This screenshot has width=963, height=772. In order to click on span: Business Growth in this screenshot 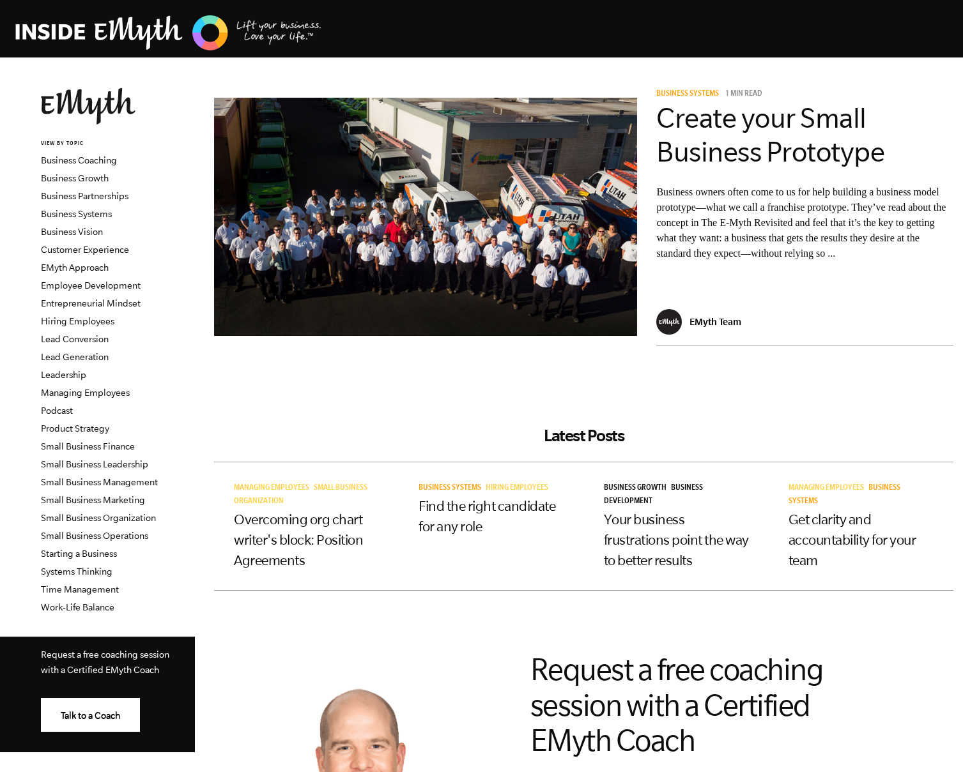, I will do `click(635, 489)`.